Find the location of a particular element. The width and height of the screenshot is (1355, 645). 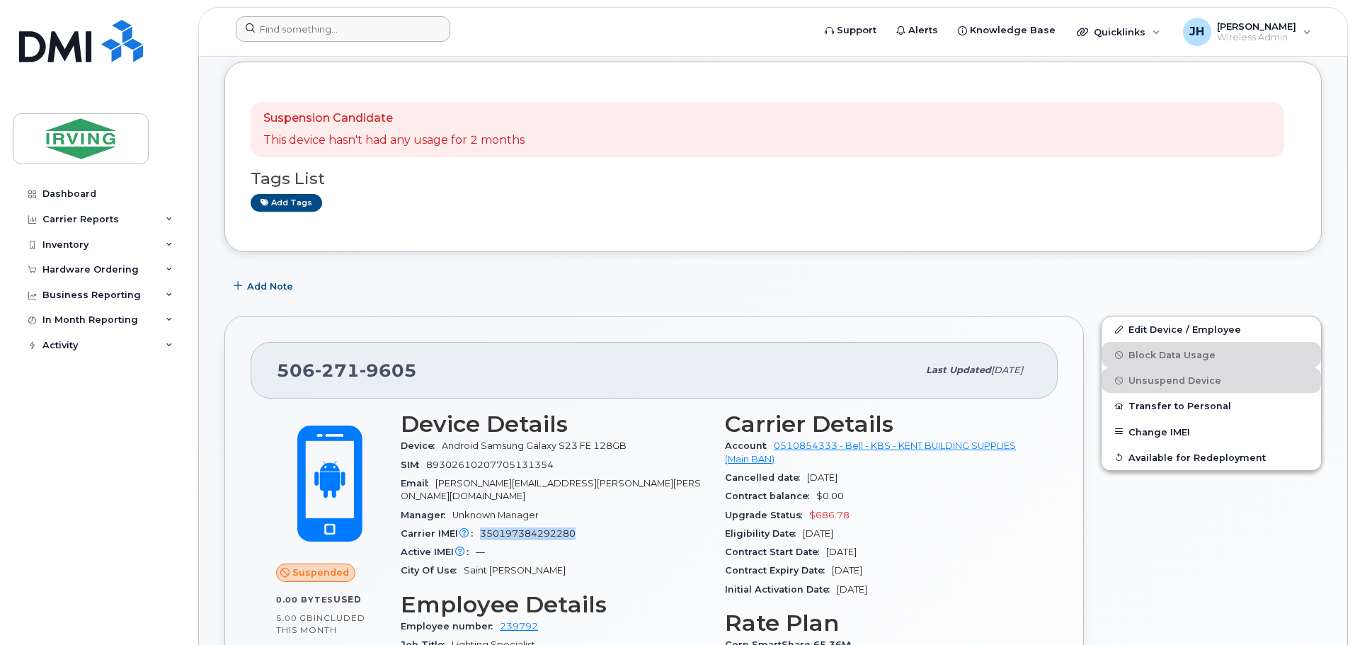

p: Suspension Candidate is located at coordinates (393, 118).